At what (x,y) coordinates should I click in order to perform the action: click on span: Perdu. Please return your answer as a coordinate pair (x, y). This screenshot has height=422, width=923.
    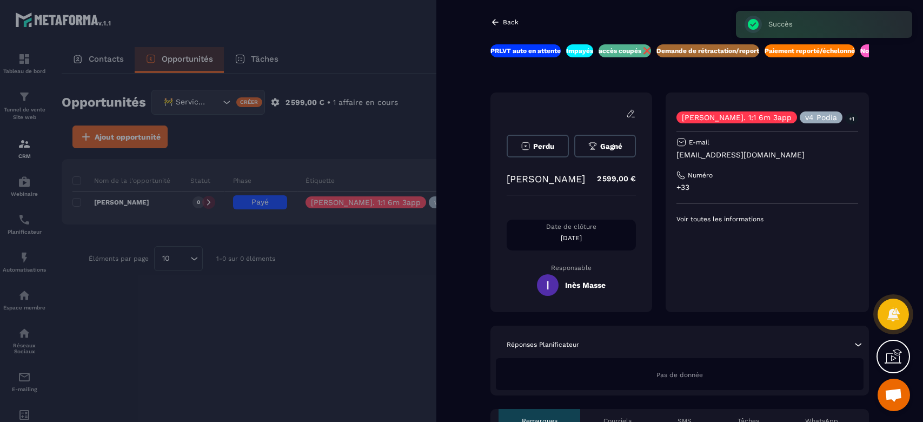
    Looking at the image, I should click on (544, 146).